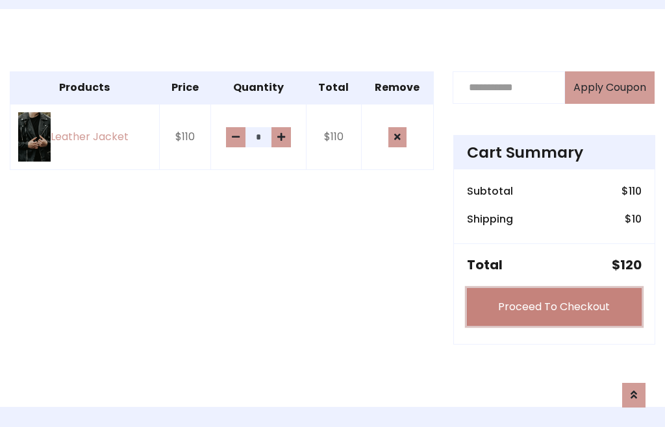 The width and height of the screenshot is (665, 427). I want to click on th: Products, so click(85, 88).